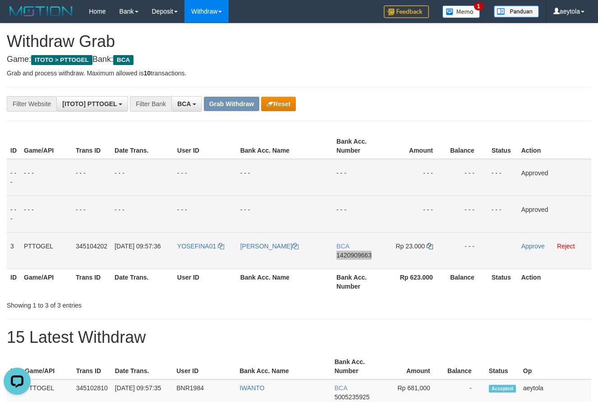 The width and height of the screenshot is (598, 402). Describe the element at coordinates (410, 246) in the screenshot. I see `span: Rp 23.000` at that location.